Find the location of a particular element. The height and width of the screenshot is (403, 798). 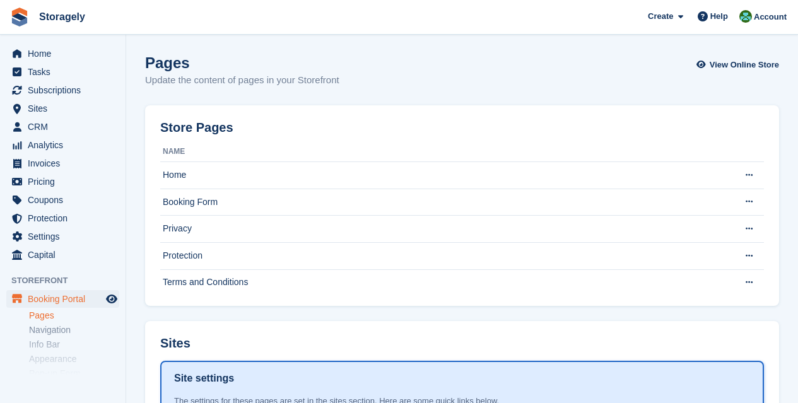

a: Storagely is located at coordinates (62, 16).